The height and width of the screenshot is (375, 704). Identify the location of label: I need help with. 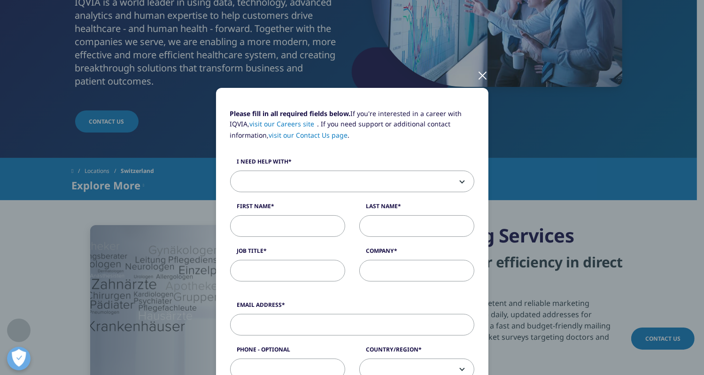
(352, 164).